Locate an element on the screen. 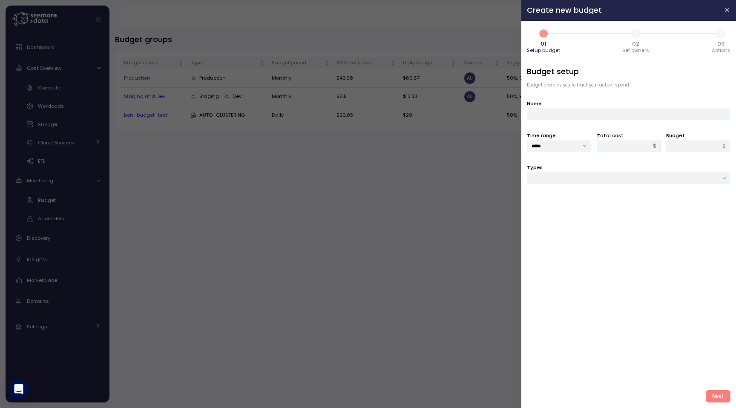 The image size is (736, 408). span: Set owners is located at coordinates (636, 50).